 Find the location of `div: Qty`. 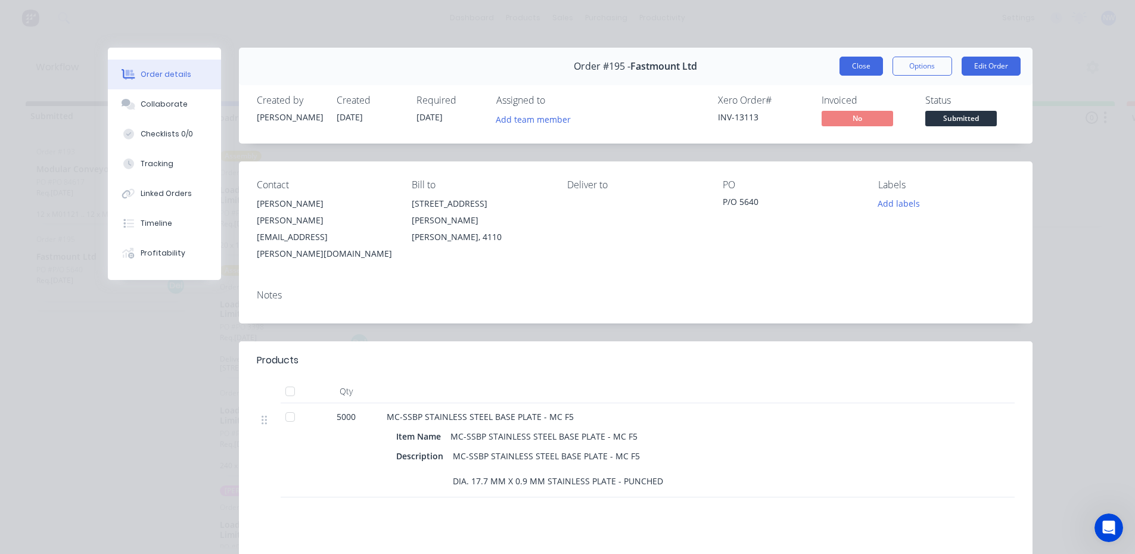

div: Qty is located at coordinates (346, 391).